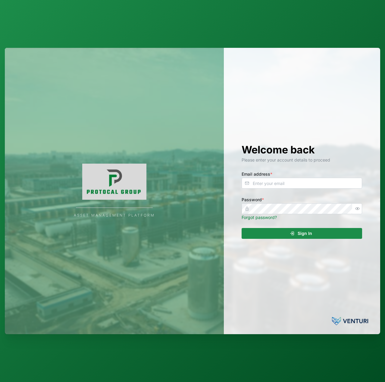 The width and height of the screenshot is (385, 382). What do you see at coordinates (304, 233) in the screenshot?
I see `span: Sign In` at bounding box center [304, 233].